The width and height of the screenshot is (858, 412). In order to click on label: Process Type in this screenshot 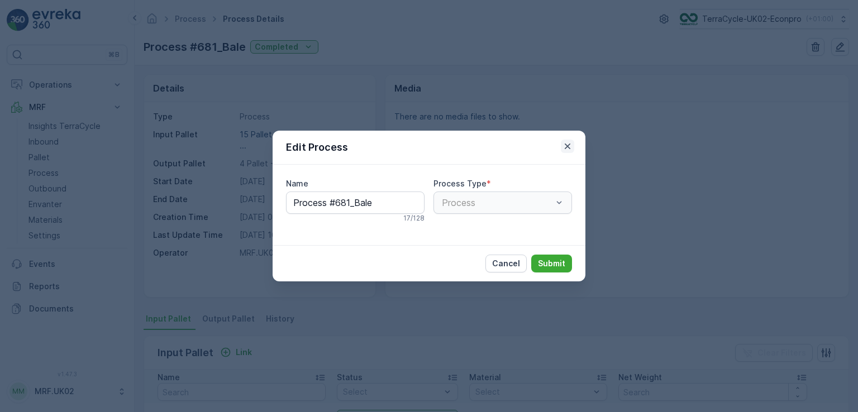, I will do `click(460, 183)`.